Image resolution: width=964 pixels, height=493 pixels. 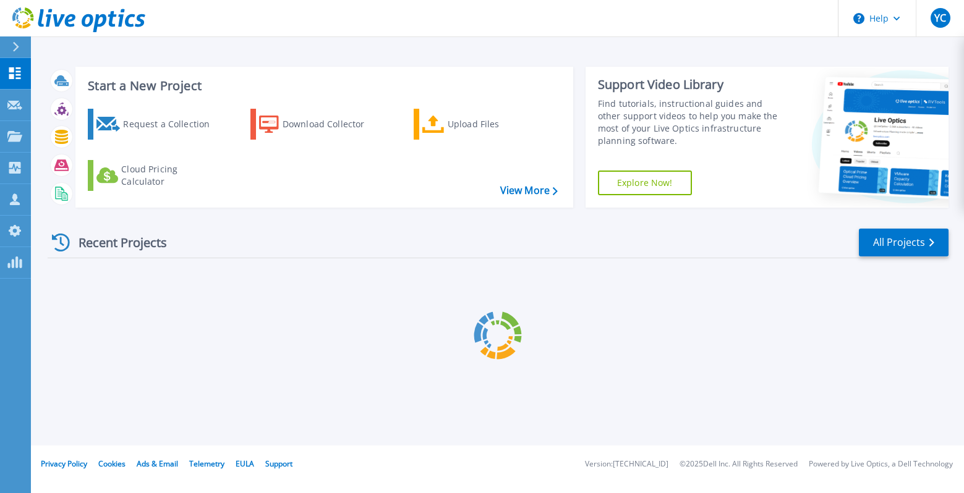 I want to click on a: Support, so click(x=279, y=464).